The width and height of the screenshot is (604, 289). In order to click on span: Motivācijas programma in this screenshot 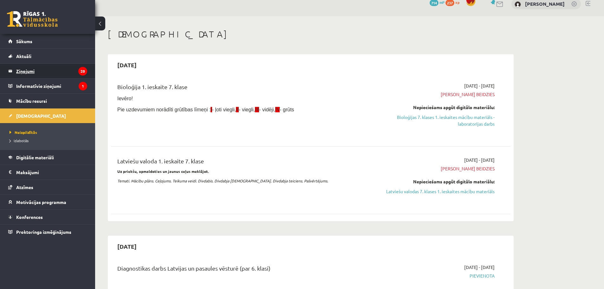, I will do `click(41, 202)`.